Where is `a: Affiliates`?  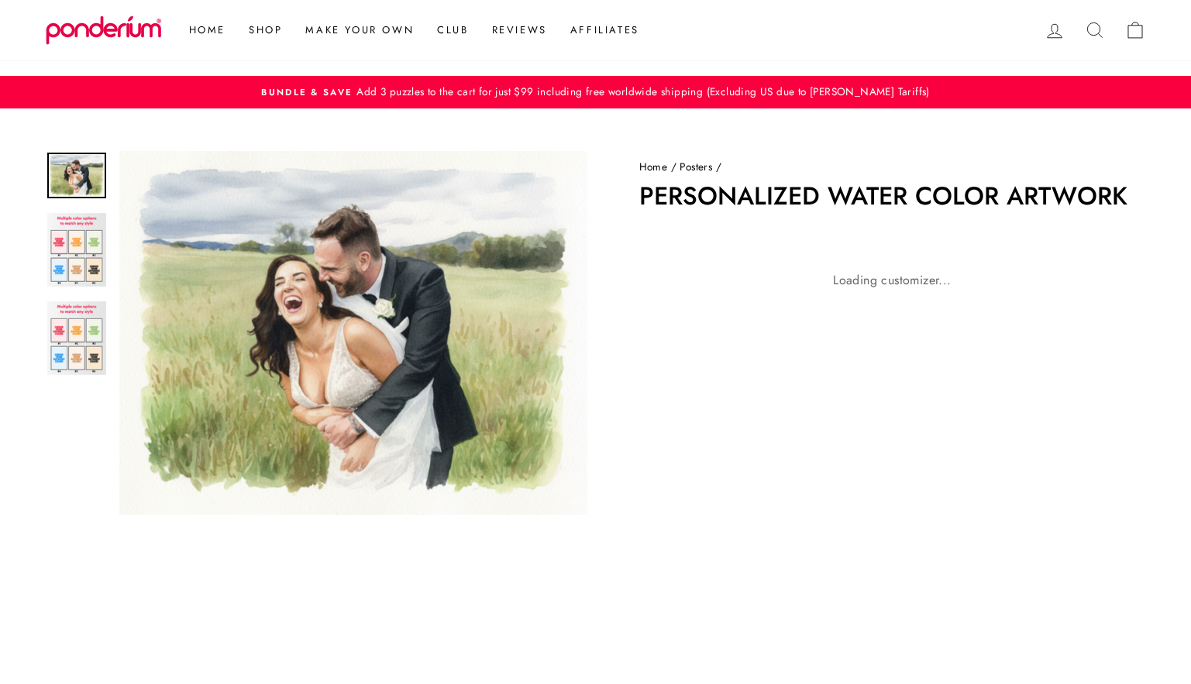 a: Affiliates is located at coordinates (604, 30).